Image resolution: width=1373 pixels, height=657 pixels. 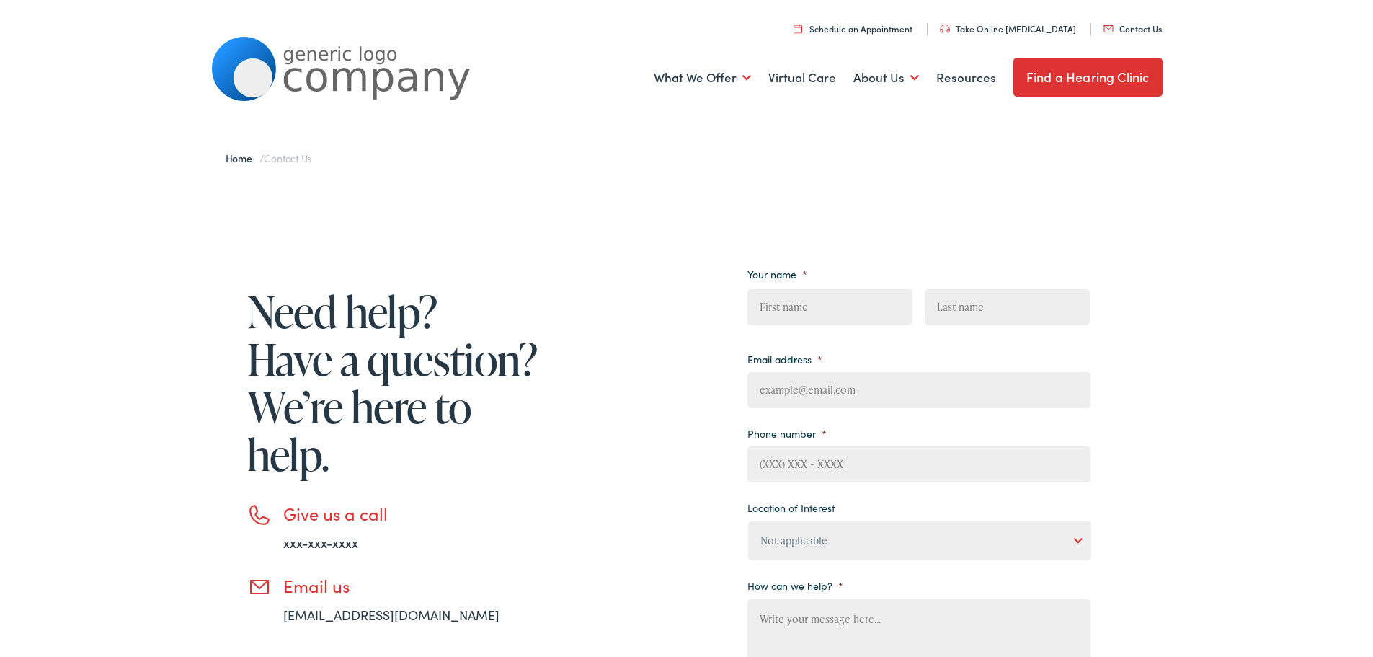 I want to click on a: Contact Us, so click(x=1133, y=28).